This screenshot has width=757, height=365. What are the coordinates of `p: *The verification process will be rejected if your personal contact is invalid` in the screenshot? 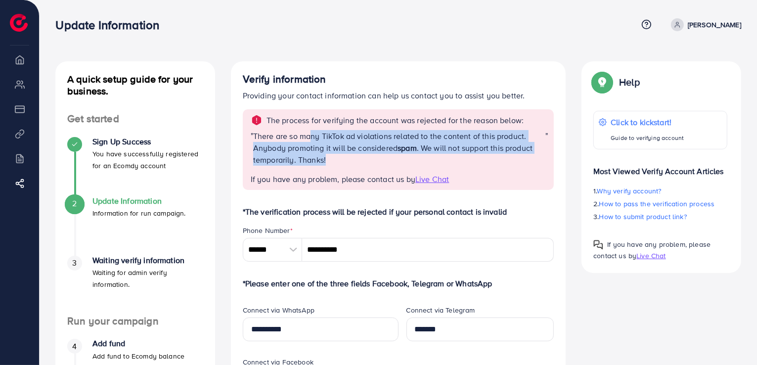 It's located at (399, 212).